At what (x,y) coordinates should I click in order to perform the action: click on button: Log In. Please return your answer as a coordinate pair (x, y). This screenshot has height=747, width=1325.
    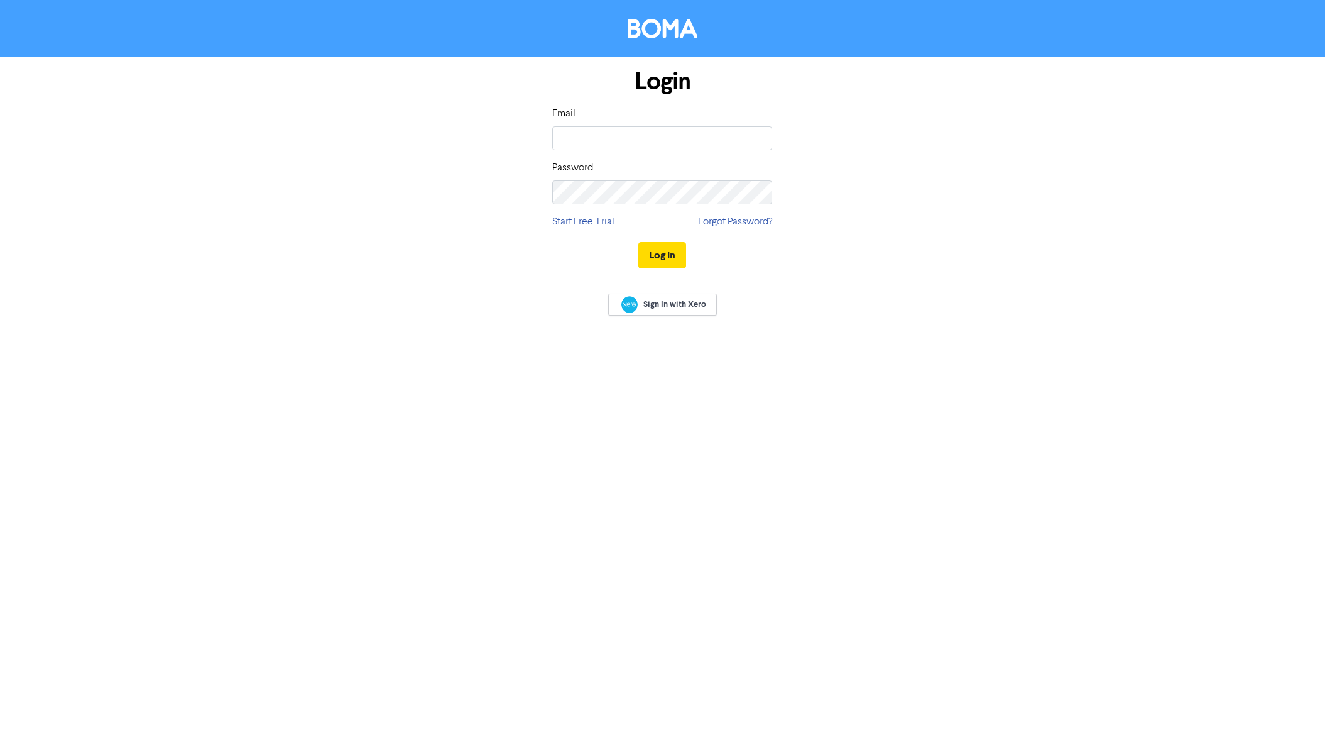
    Looking at the image, I should click on (662, 255).